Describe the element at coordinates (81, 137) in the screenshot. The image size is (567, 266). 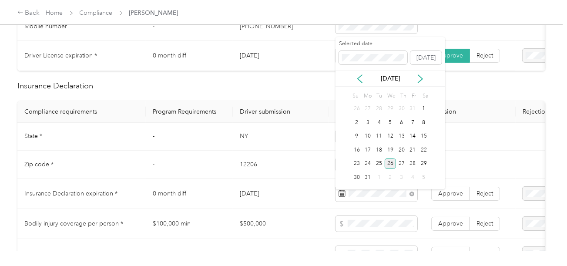
I see `td: State *` at that location.